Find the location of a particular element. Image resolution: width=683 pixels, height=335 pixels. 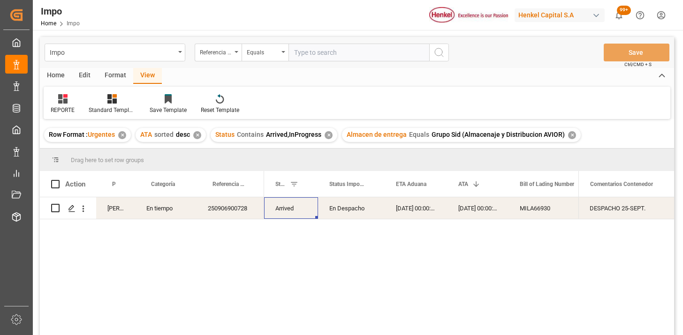

input: Type to search is located at coordinates (359, 53).